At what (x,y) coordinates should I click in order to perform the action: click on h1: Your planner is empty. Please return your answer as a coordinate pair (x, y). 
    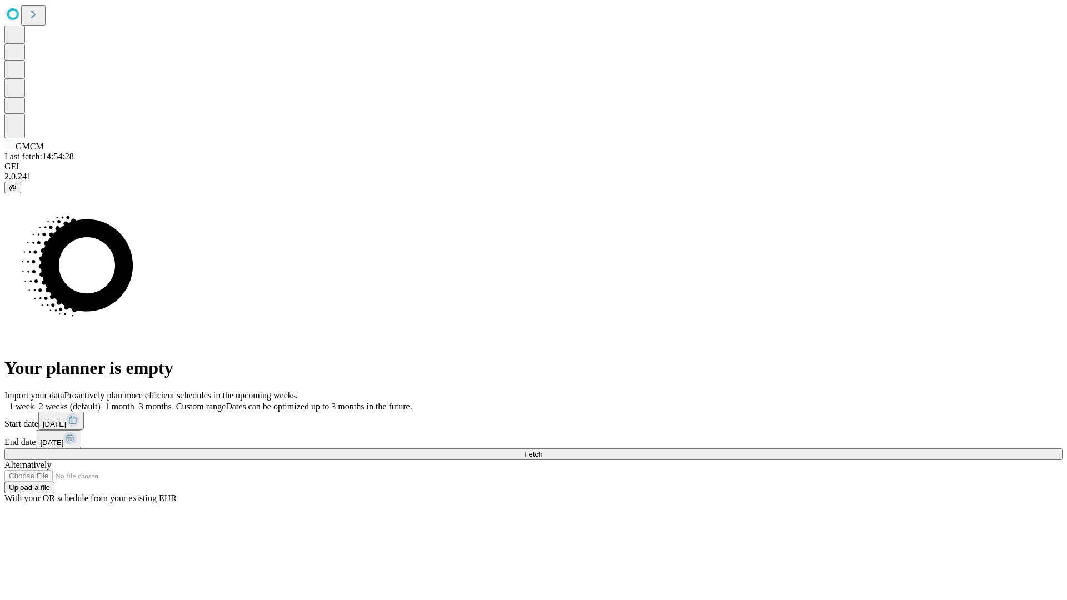
    Looking at the image, I should click on (534, 368).